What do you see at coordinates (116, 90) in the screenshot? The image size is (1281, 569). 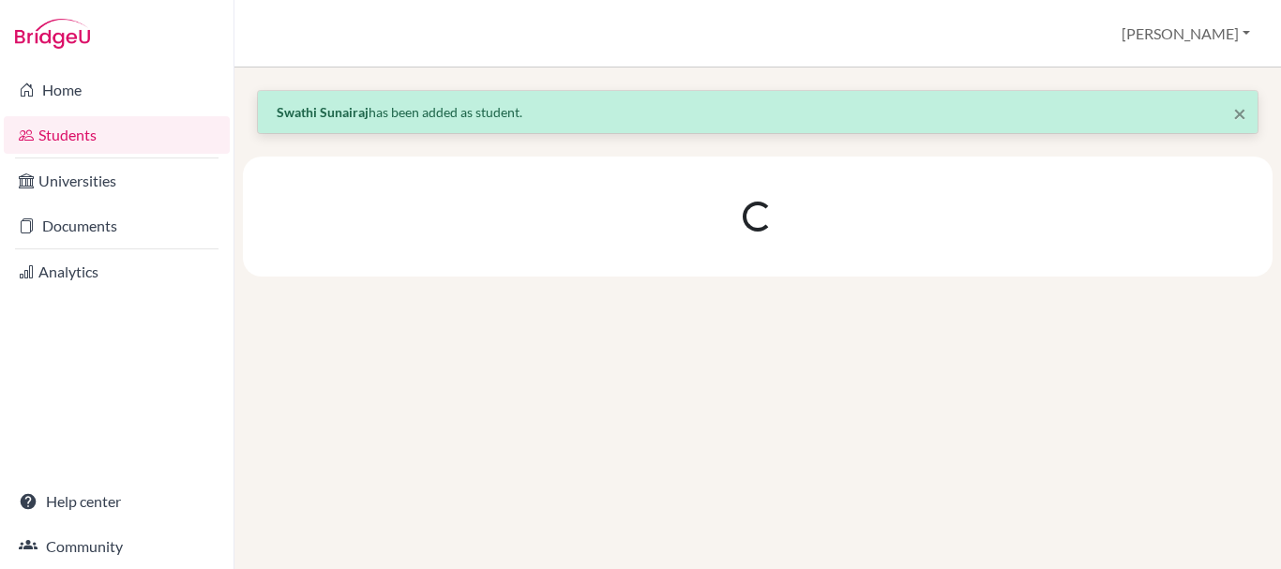 I see `a: Home` at bounding box center [116, 90].